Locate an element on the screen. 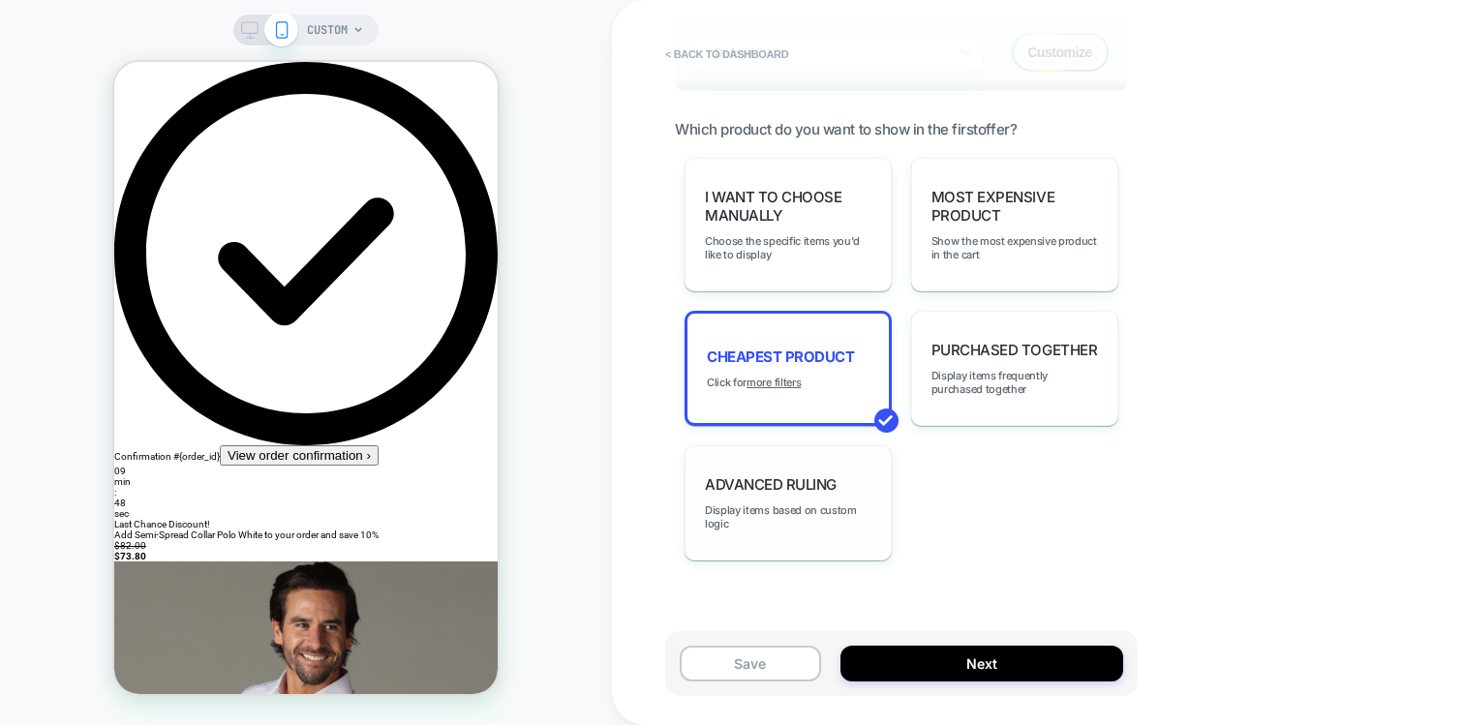 This screenshot has height=725, width=1464. button: Next is located at coordinates (982, 663).